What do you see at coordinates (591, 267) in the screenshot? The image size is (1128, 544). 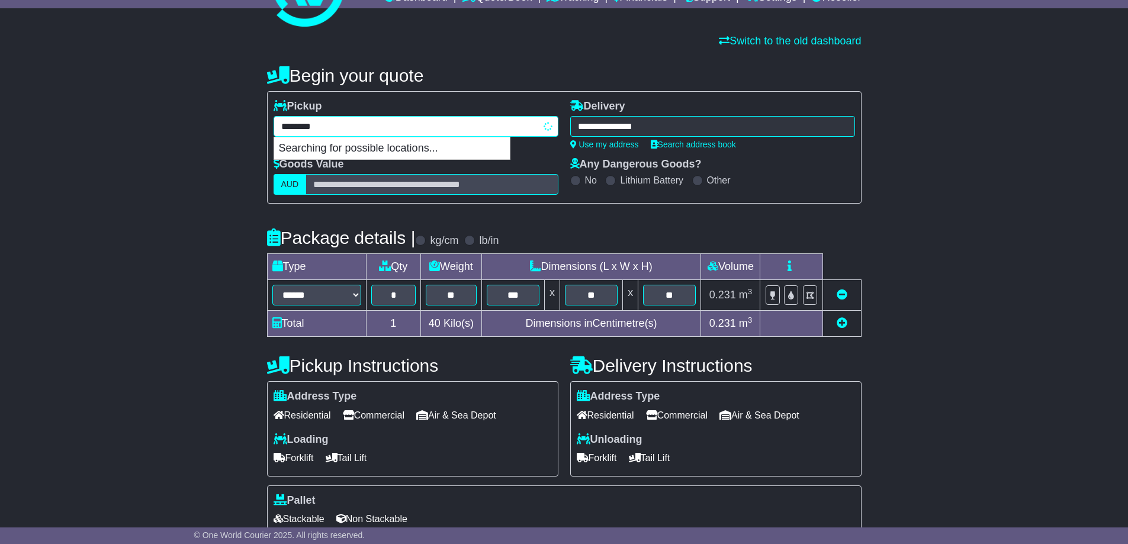 I see `td: Dimensions (L x W x H)` at bounding box center [591, 267].